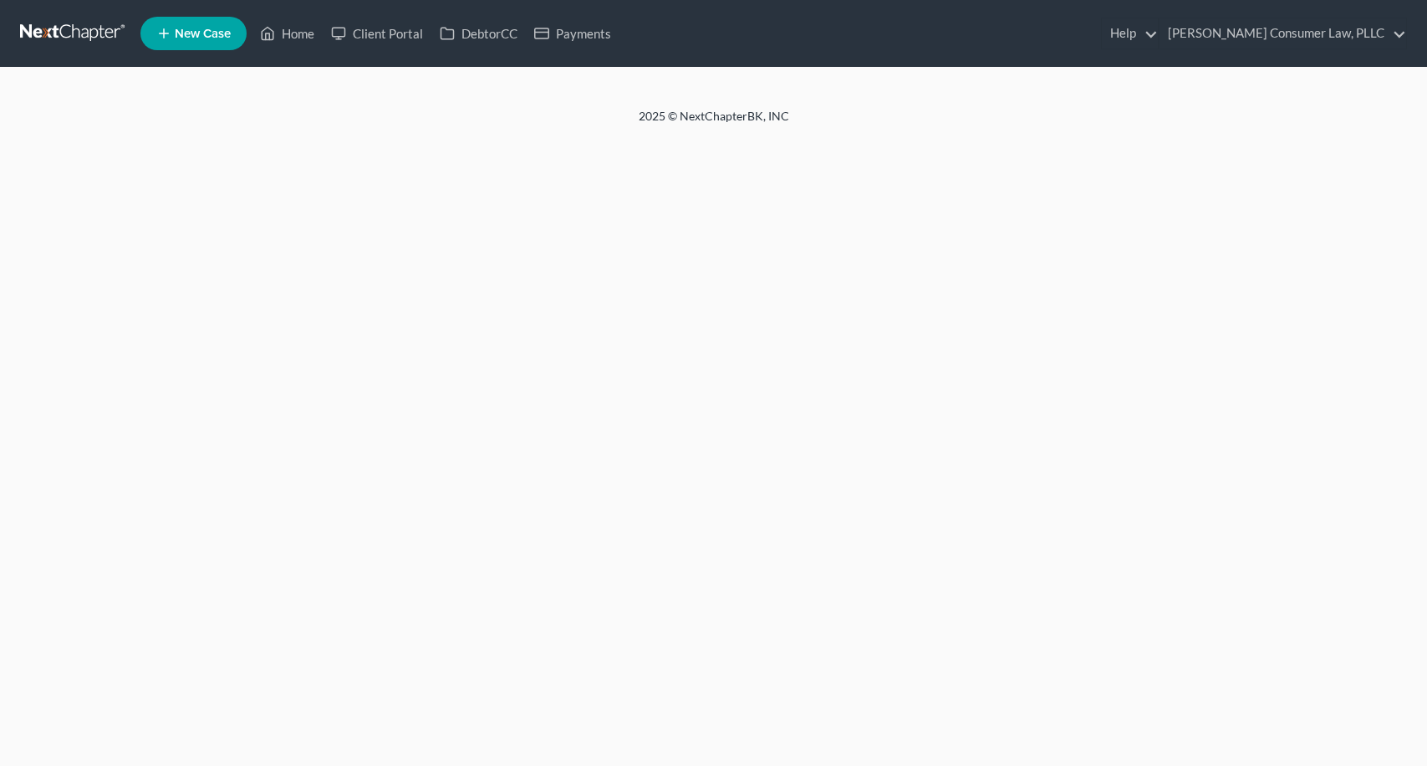 The image size is (1427, 766). I want to click on new-legal-case-button: New Case, so click(193, 33).